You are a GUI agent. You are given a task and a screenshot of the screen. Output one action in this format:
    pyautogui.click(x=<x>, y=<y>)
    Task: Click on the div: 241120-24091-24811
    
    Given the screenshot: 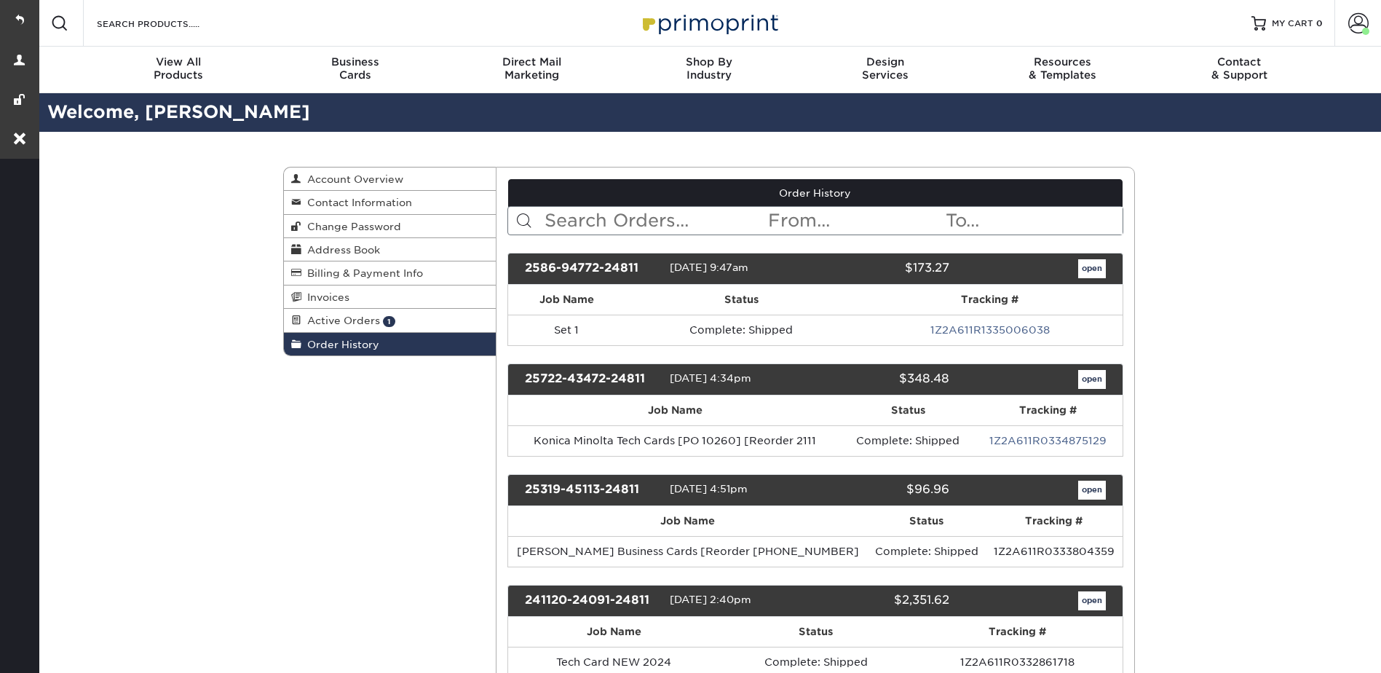 What is the action you would take?
    pyautogui.click(x=592, y=601)
    